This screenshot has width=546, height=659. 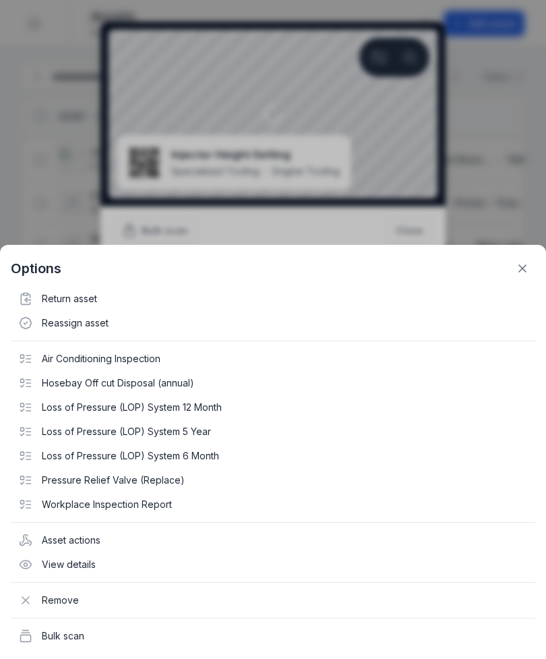 I want to click on div: Return asset, so click(x=273, y=299).